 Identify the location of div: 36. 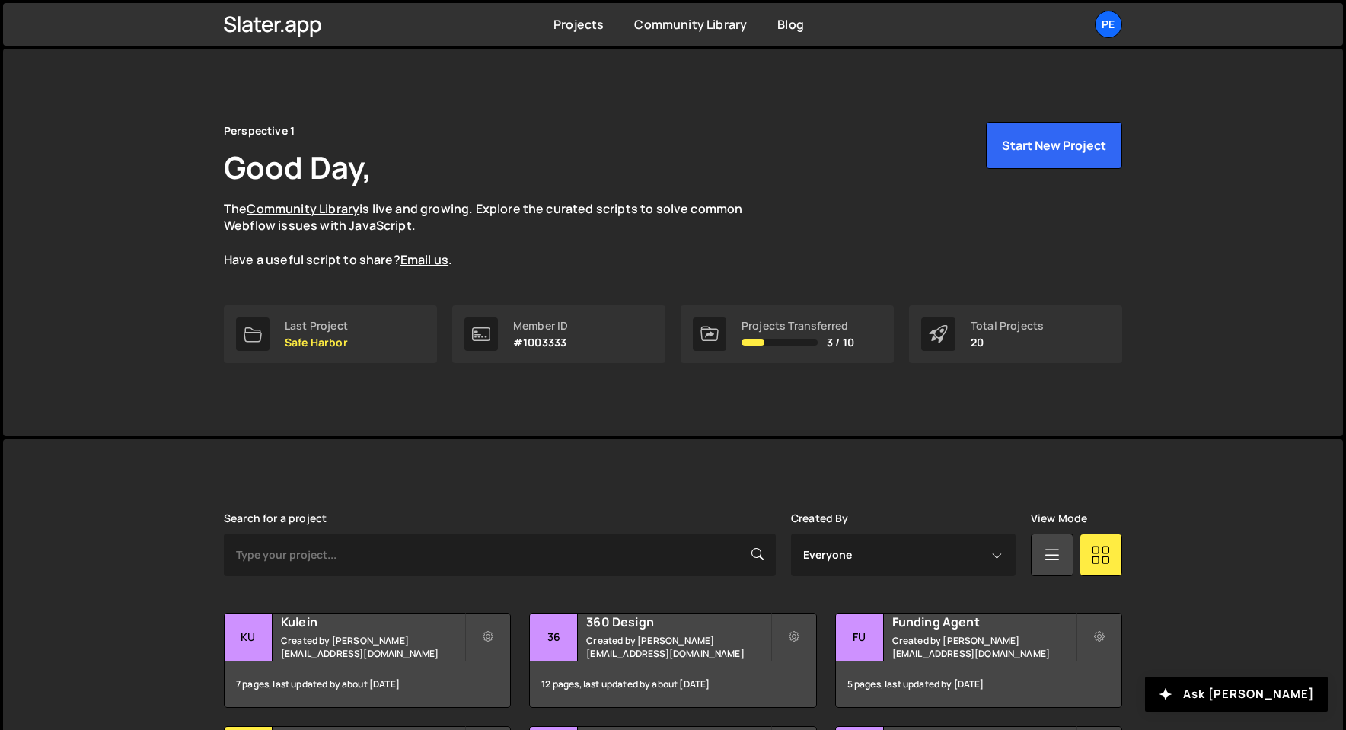
(554, 637).